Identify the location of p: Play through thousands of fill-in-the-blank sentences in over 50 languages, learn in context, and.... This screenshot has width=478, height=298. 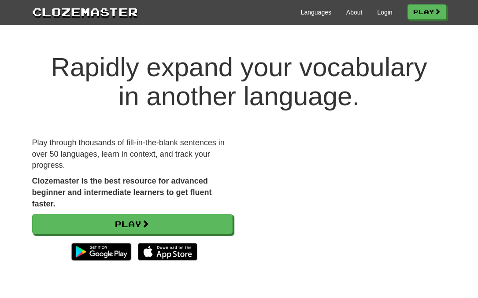
(132, 154).